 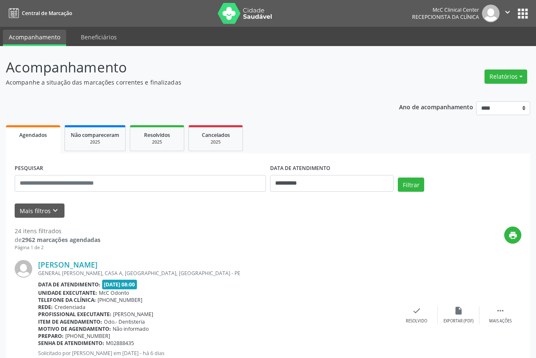 I want to click on p: Ano de acompanhamento, so click(x=436, y=106).